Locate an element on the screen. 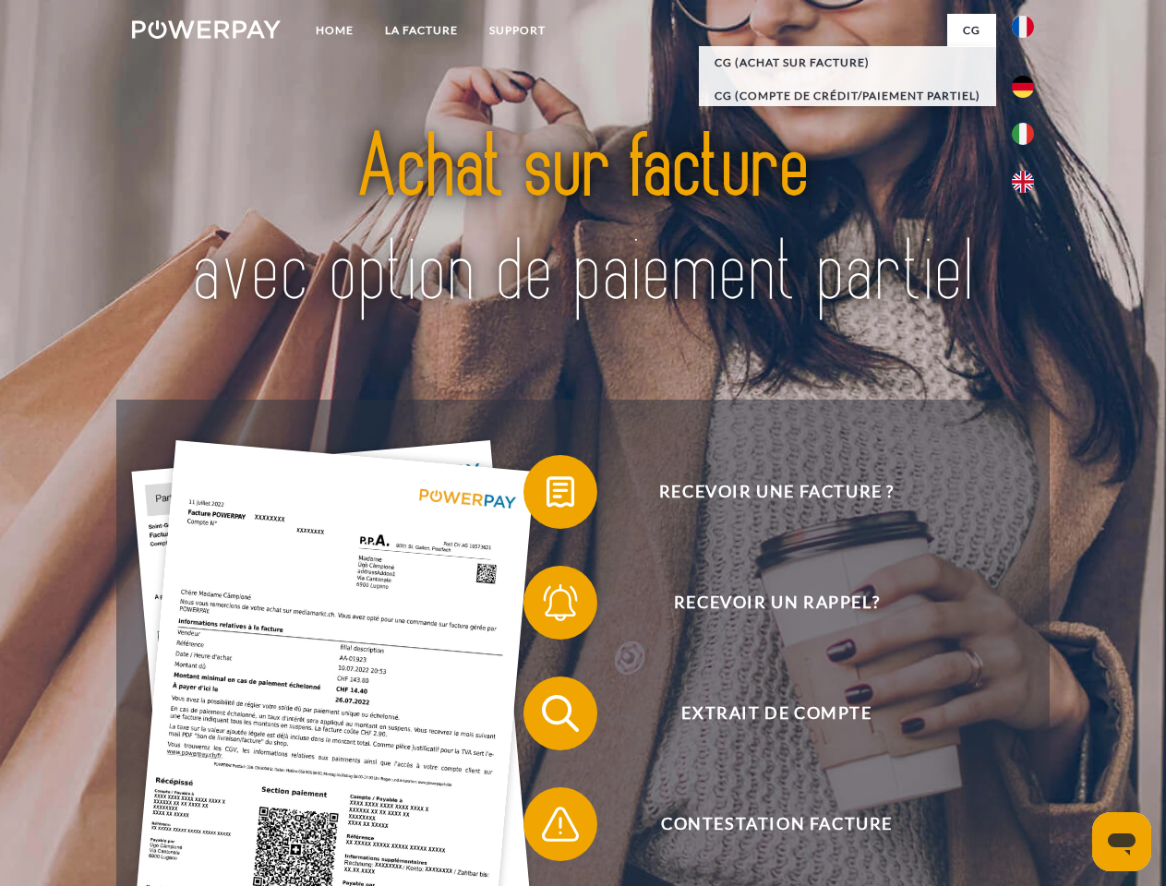 The height and width of the screenshot is (886, 1166). span: Extrait de compte is located at coordinates (776, 713).